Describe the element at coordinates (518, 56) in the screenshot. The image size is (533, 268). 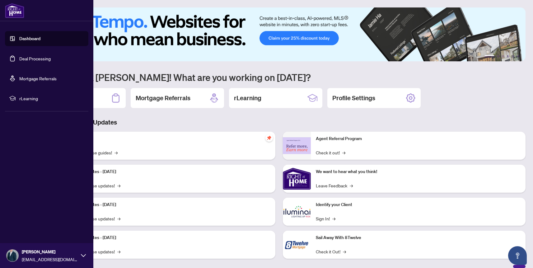
I see `button: 6` at that location.